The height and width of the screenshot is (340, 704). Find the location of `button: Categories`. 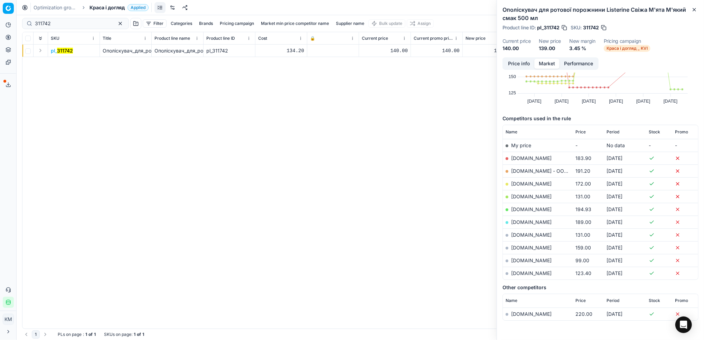

button: Categories is located at coordinates (181, 24).